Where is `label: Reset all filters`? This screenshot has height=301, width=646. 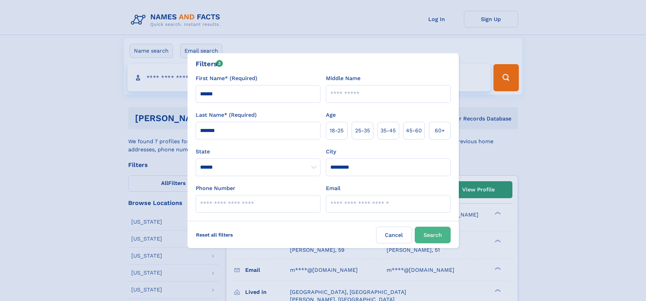
label: Reset all filters is located at coordinates (214, 235).